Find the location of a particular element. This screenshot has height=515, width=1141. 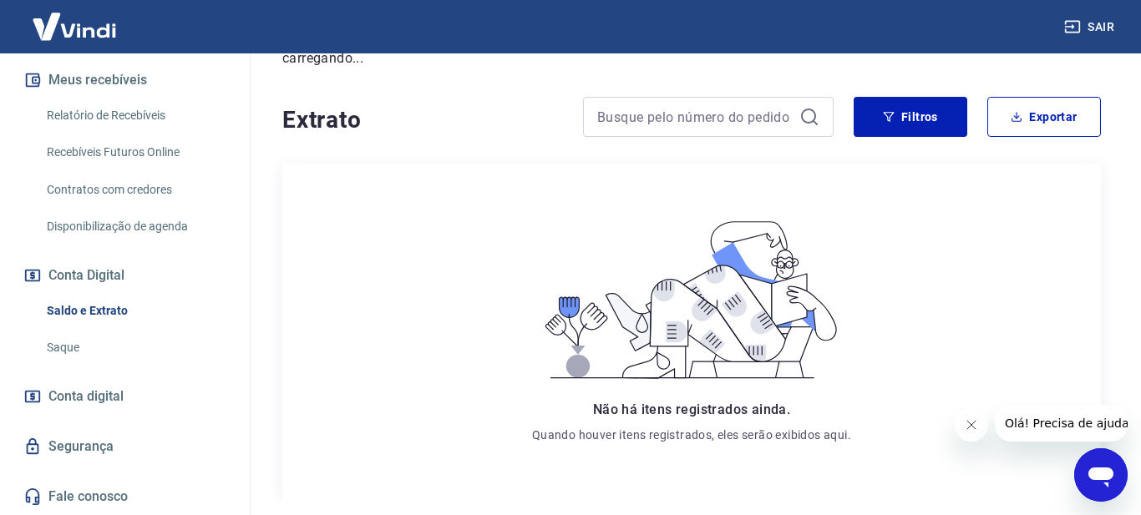

button: Conta Digital is located at coordinates (124, 276).